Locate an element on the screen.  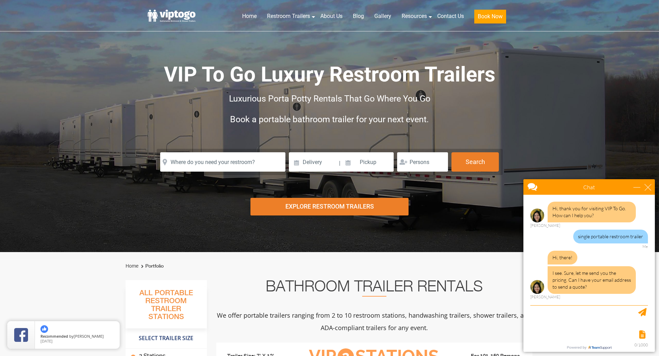
h3: All Portable Restroom Trailer Stations is located at coordinates (166, 308).